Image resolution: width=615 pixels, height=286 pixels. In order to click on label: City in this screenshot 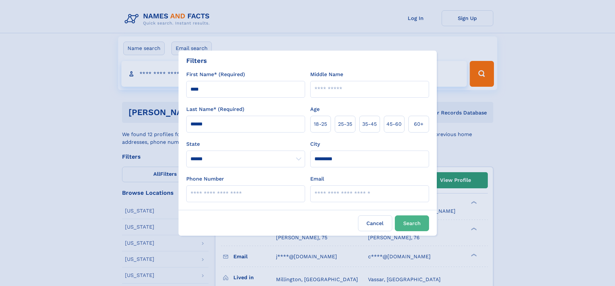, I will do `click(315, 144)`.